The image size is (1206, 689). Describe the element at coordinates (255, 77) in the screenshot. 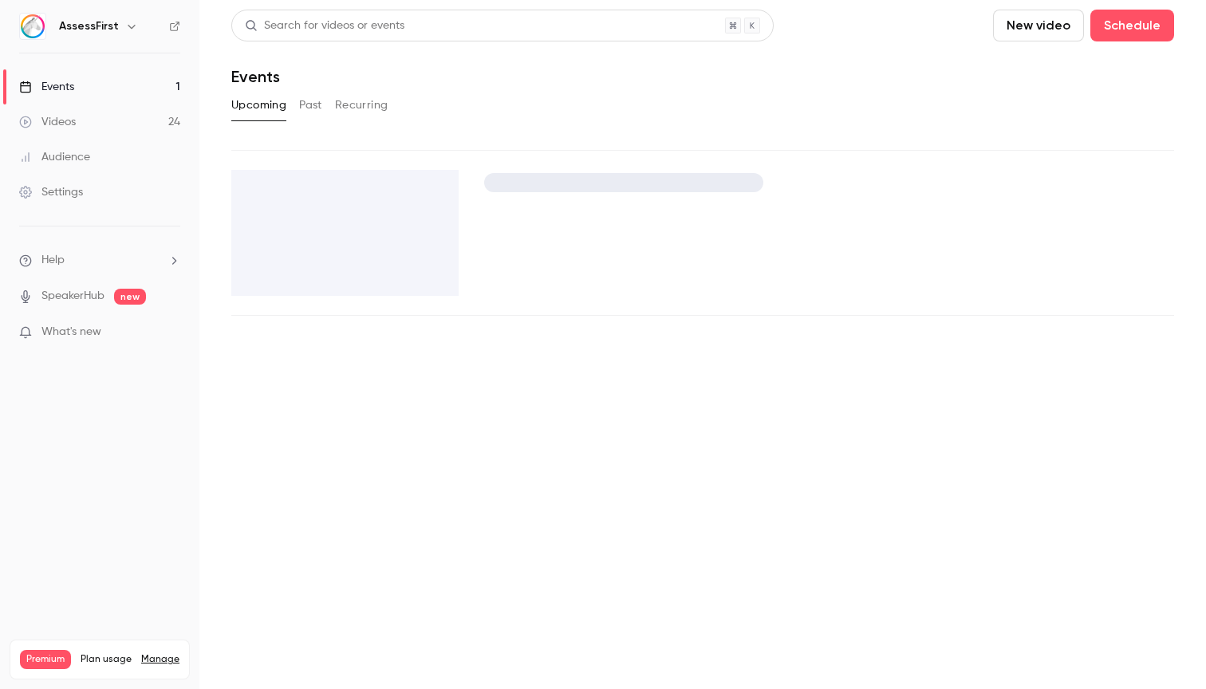

I see `h1: Events` at that location.